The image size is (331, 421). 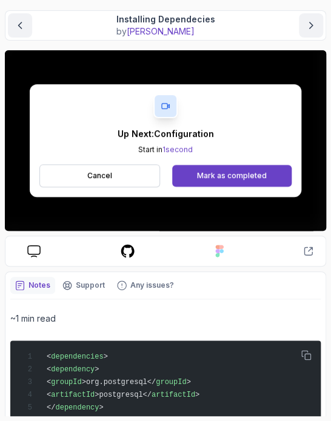 What do you see at coordinates (33, 286) in the screenshot?
I see `button: notes button` at bounding box center [33, 286].